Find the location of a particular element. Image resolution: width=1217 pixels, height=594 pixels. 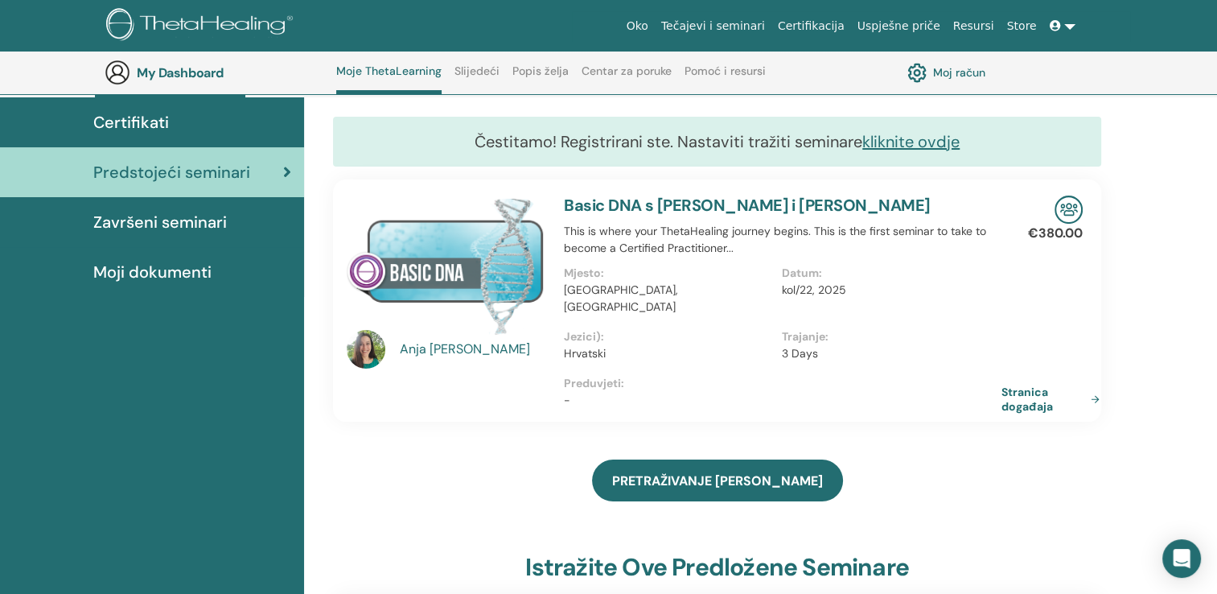

p: 3 Days is located at coordinates (886, 353).